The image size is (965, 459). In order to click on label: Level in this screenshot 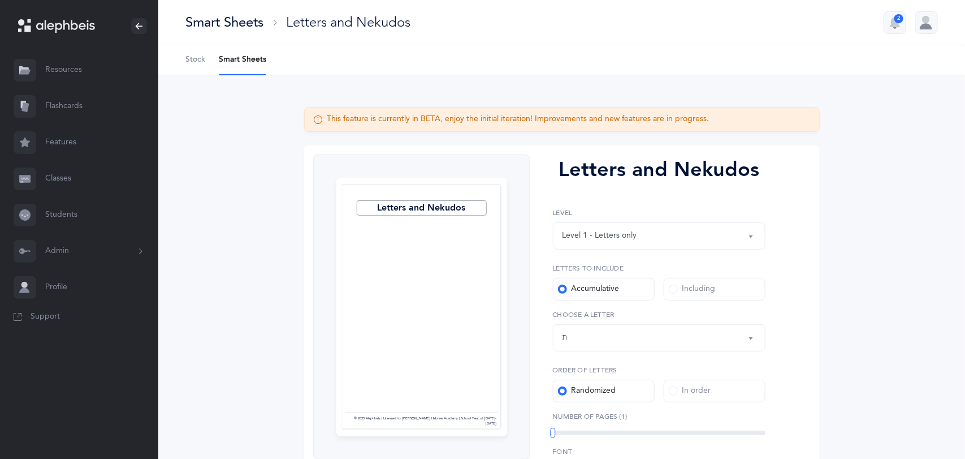, I will do `click(659, 213)`.